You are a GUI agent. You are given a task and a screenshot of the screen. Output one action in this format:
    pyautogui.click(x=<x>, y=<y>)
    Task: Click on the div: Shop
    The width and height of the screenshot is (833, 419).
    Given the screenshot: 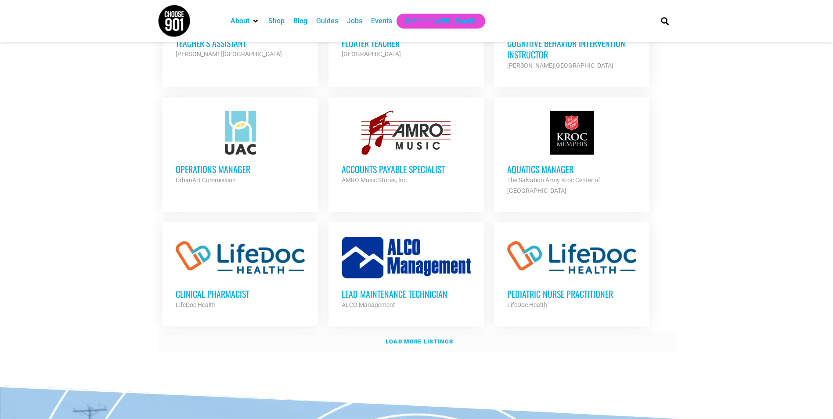 What is the action you would take?
    pyautogui.click(x=276, y=21)
    